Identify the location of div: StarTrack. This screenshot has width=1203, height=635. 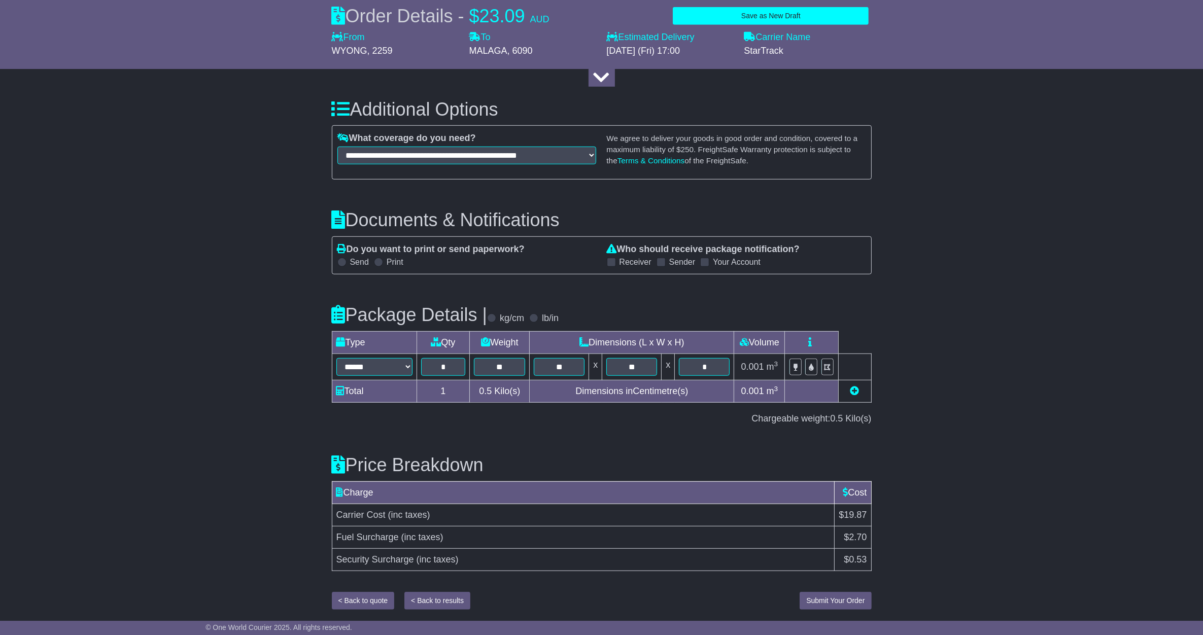
(808, 51).